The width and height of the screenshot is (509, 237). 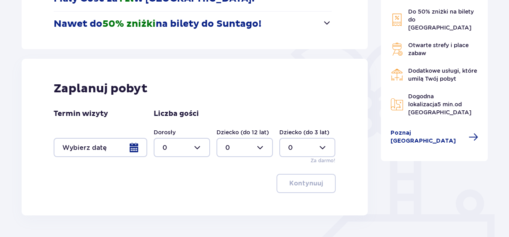 I want to click on span: Dodatkowe usługi, które umilą Twój pobyt, so click(x=442, y=75).